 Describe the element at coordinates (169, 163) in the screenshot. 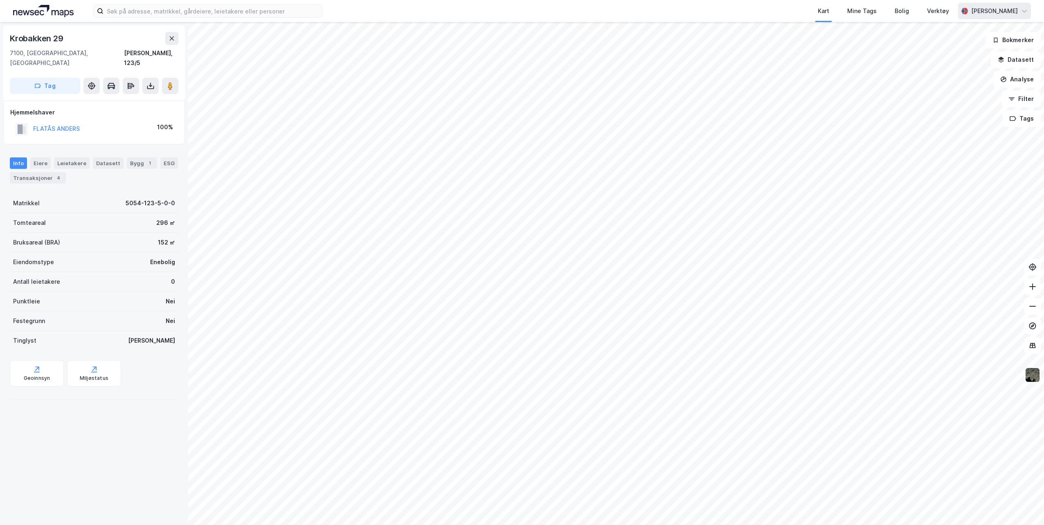

I see `div: ESG` at that location.